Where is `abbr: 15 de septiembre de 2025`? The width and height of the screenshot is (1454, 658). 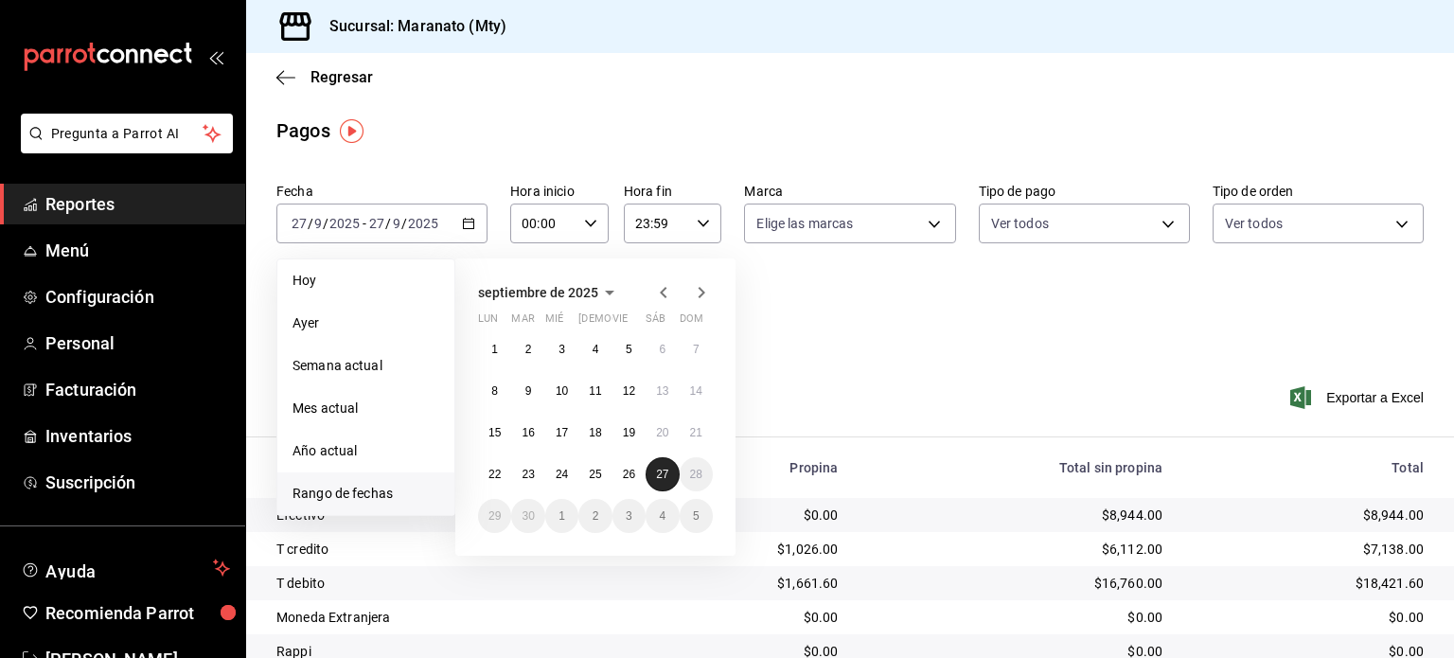
abbr: 15 de septiembre de 2025 is located at coordinates (494, 433).